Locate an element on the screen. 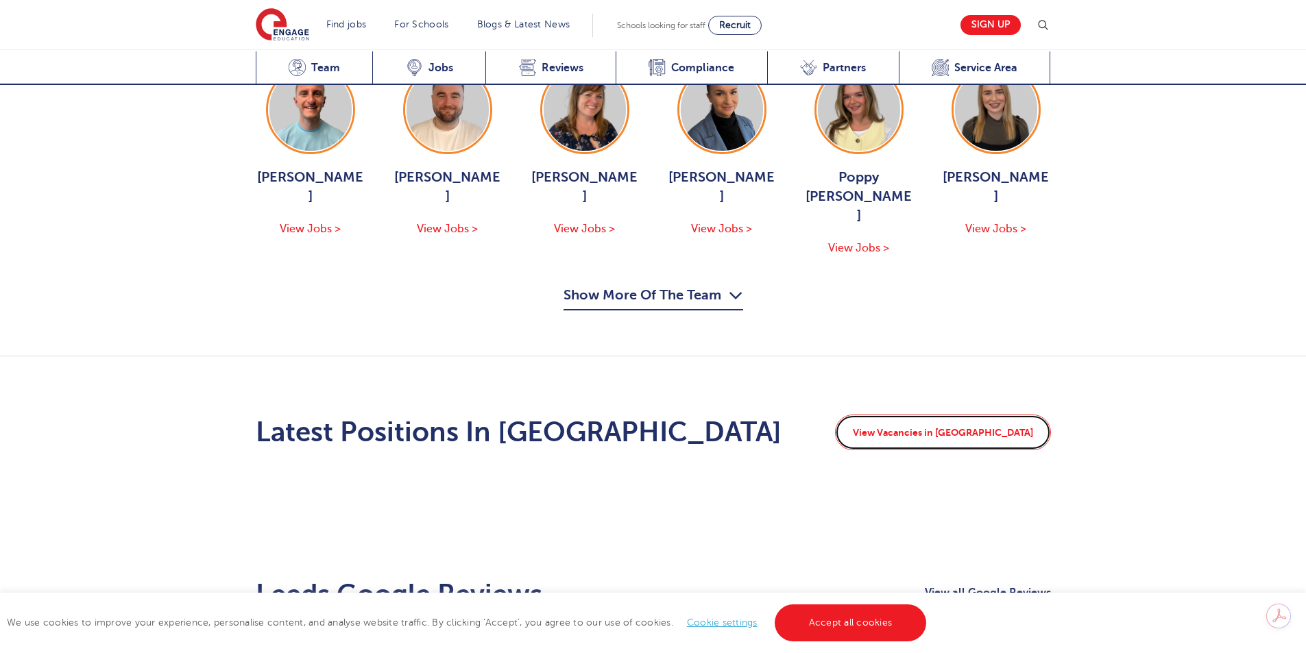 Image resolution: width=1306 pixels, height=653 pixels. a: Find jobs is located at coordinates (346, 24).